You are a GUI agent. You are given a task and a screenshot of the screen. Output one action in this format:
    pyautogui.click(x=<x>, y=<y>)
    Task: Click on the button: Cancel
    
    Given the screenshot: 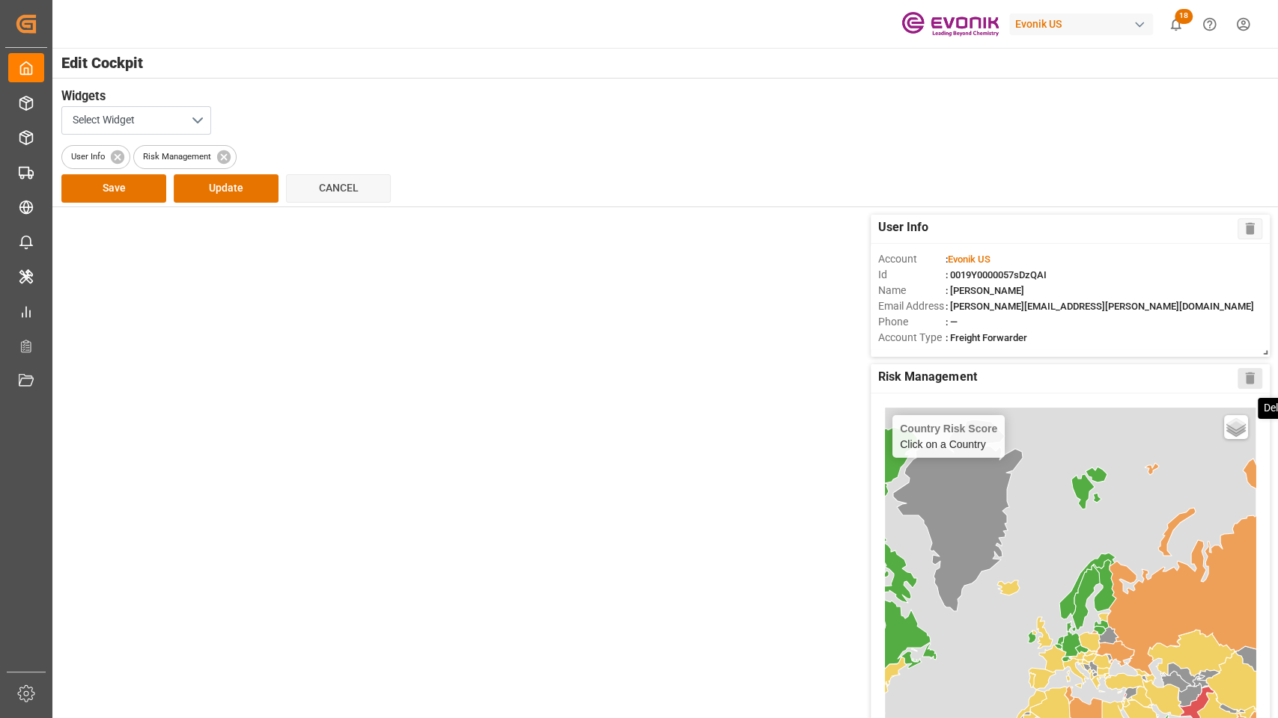 What is the action you would take?
    pyautogui.click(x=338, y=189)
    